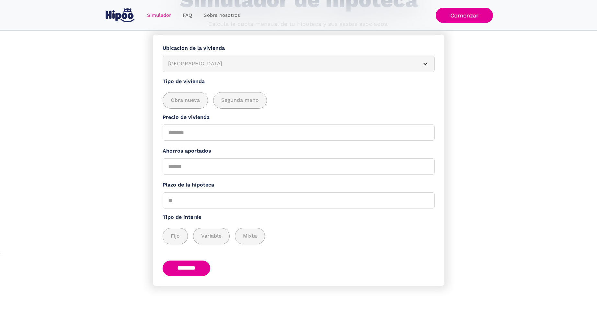  I want to click on label: Ubicación de la vivienda, so click(298, 48).